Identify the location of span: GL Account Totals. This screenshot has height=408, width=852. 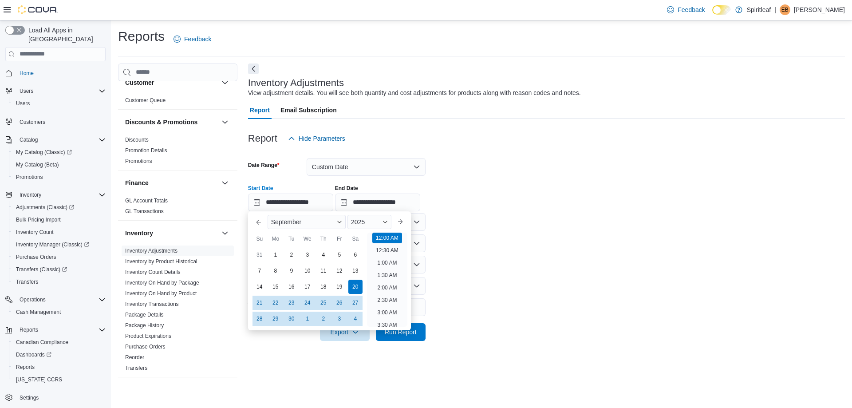
(146, 201).